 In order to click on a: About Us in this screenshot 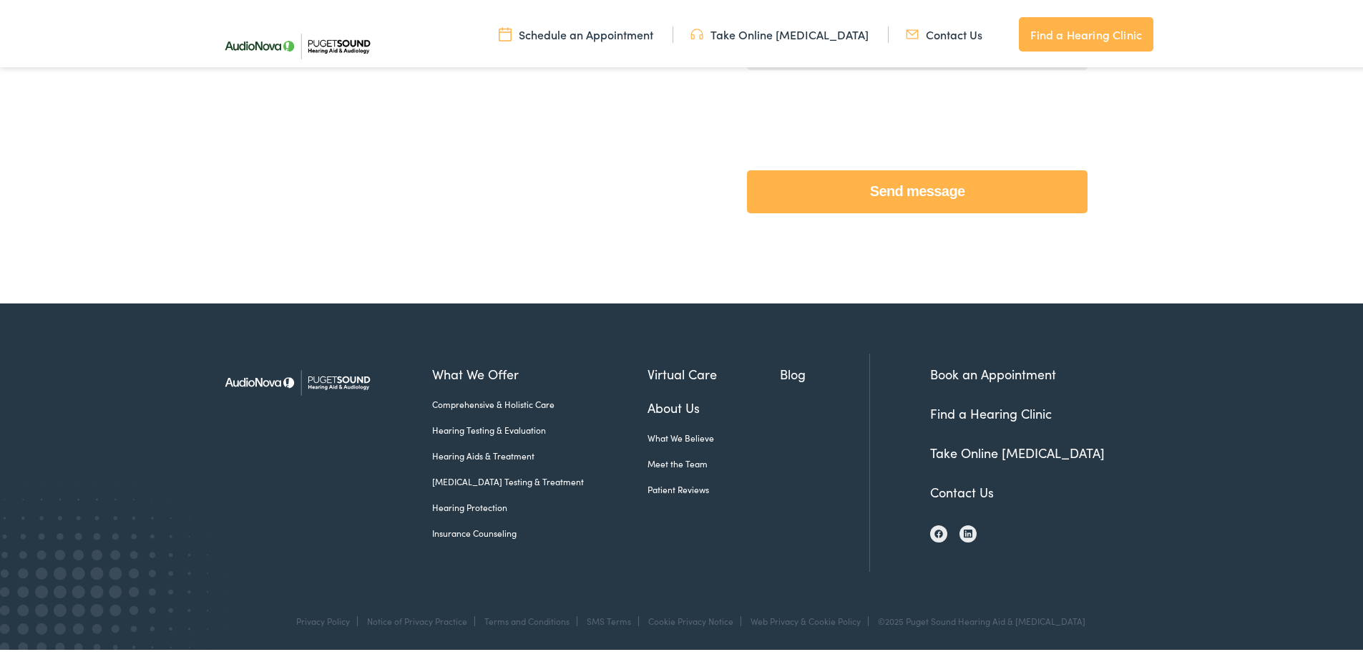, I will do `click(714, 404)`.